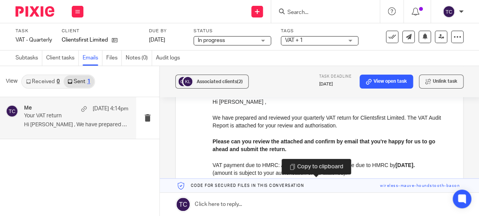 Image resolution: width=479 pixels, height=216 pixels. I want to click on span: Associated clients, so click(220, 82).